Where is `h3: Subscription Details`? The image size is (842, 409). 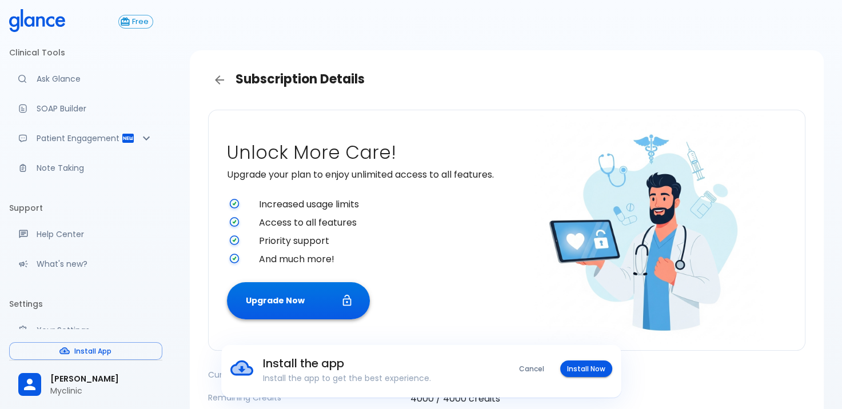 h3: Subscription Details is located at coordinates (506, 80).